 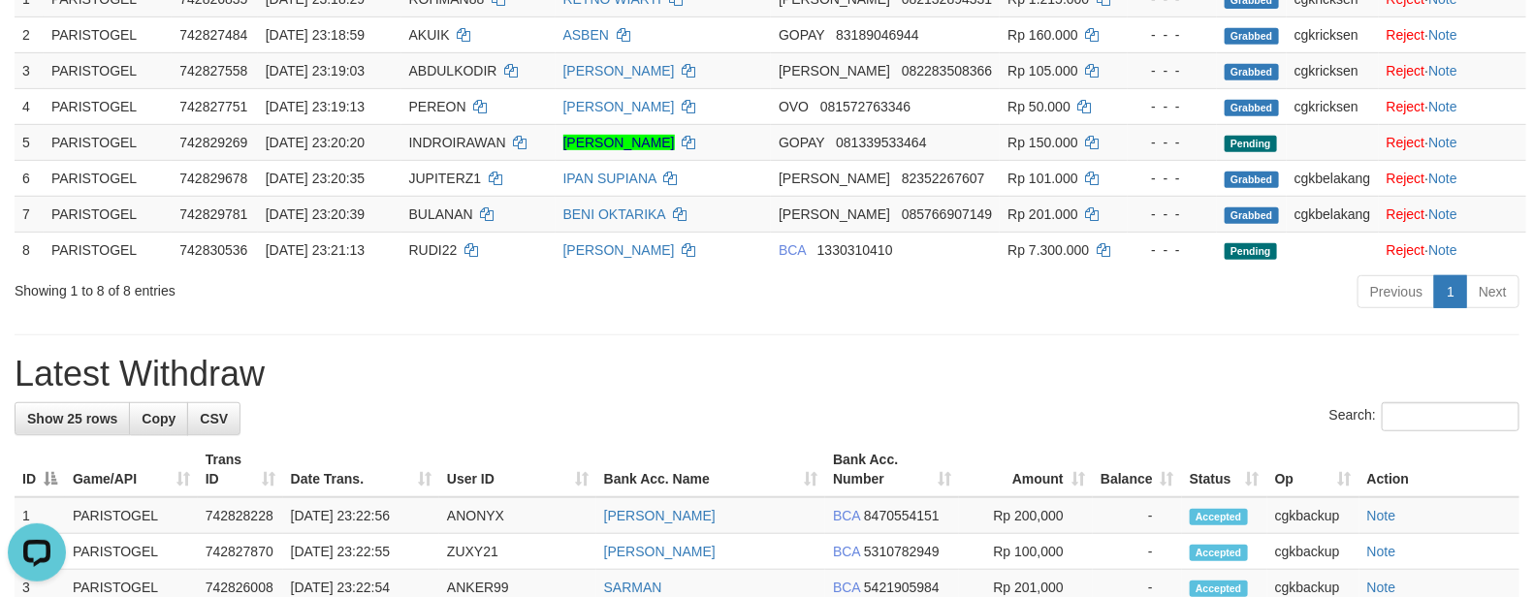 What do you see at coordinates (29, 142) in the screenshot?
I see `td: 5` at bounding box center [29, 142].